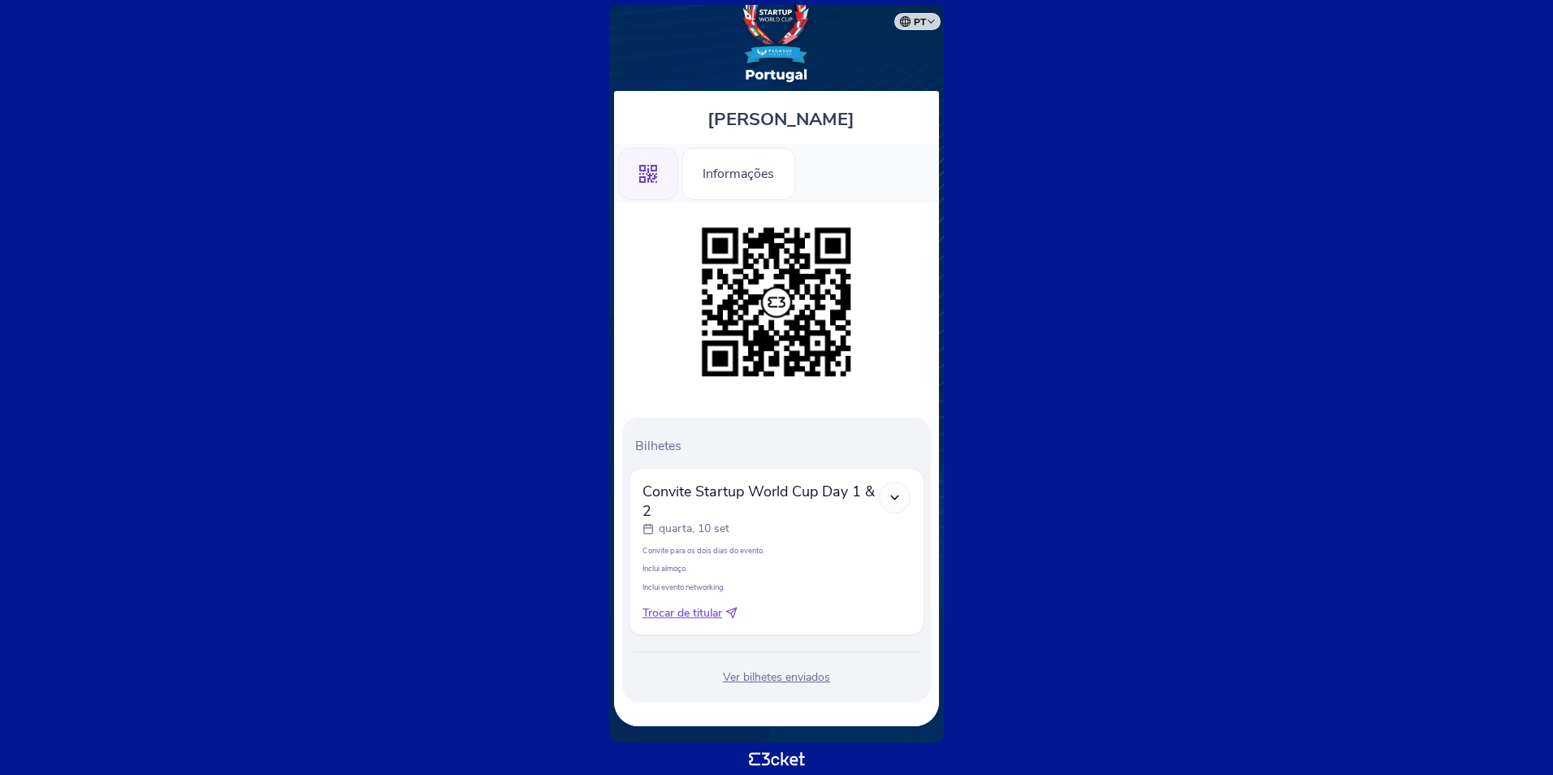 The width and height of the screenshot is (1553, 775). Describe the element at coordinates (738, 172) in the screenshot. I see `a: Informações` at that location.